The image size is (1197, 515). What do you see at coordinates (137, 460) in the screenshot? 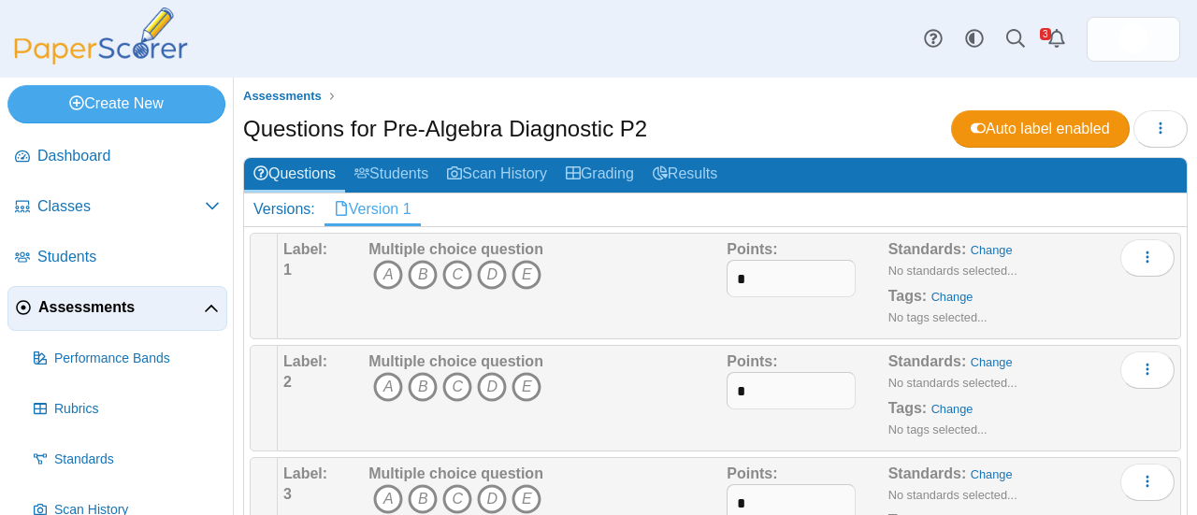
I see `span: Standards` at bounding box center [137, 460].